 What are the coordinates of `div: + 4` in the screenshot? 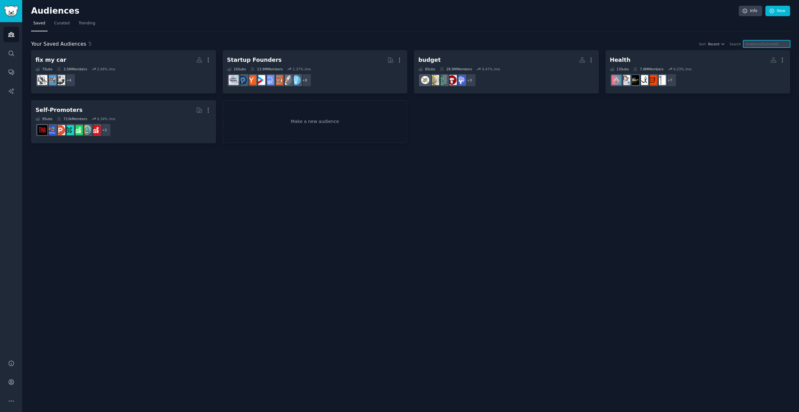 It's located at (69, 80).